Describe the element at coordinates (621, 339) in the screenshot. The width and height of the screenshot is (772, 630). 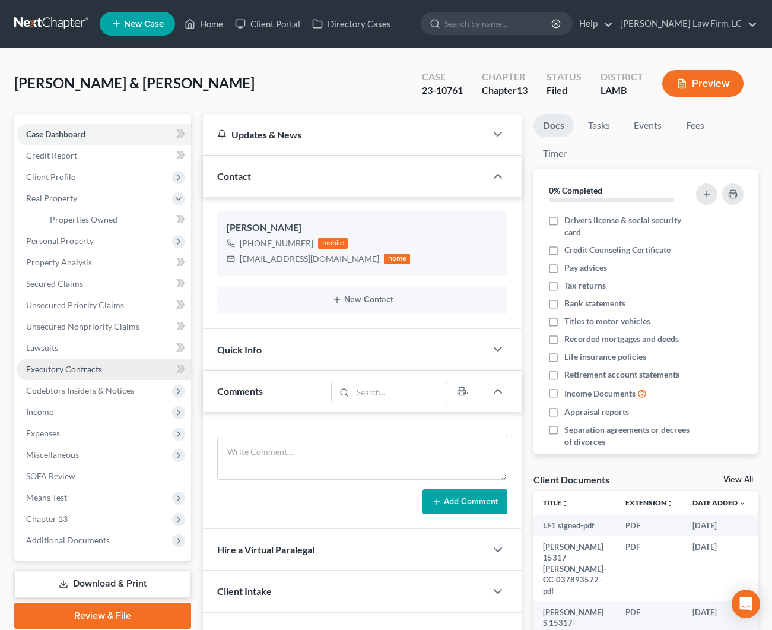
I see `span: Recorded mortgages and deeds` at that location.